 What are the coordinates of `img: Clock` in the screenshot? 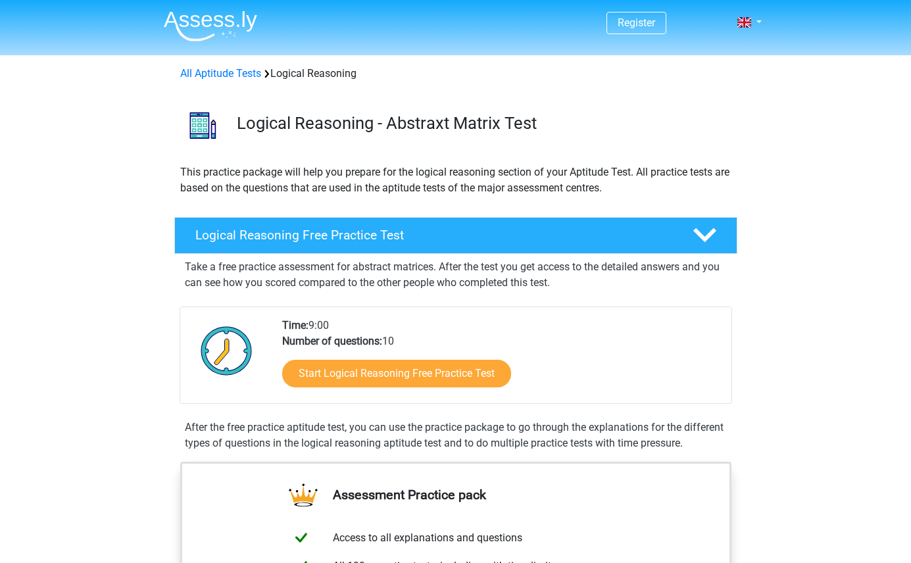 It's located at (226, 351).